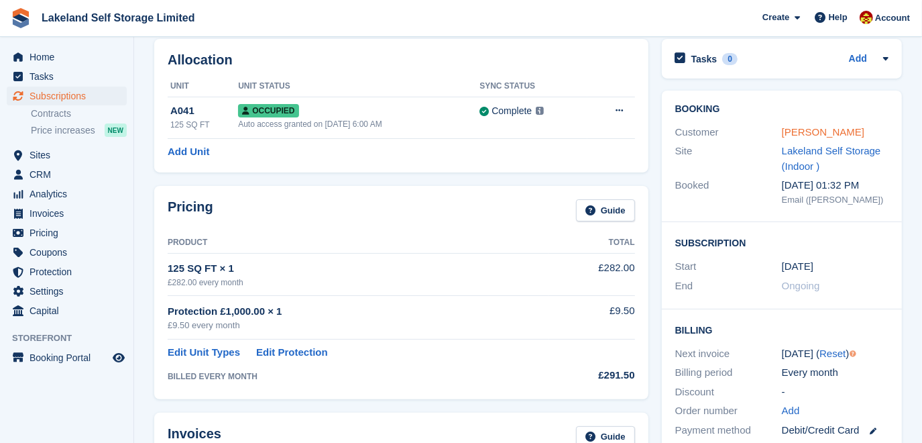 The width and height of the screenshot is (922, 443). Describe the element at coordinates (358, 268) in the screenshot. I see `div: 125 SQ FT × 1` at that location.